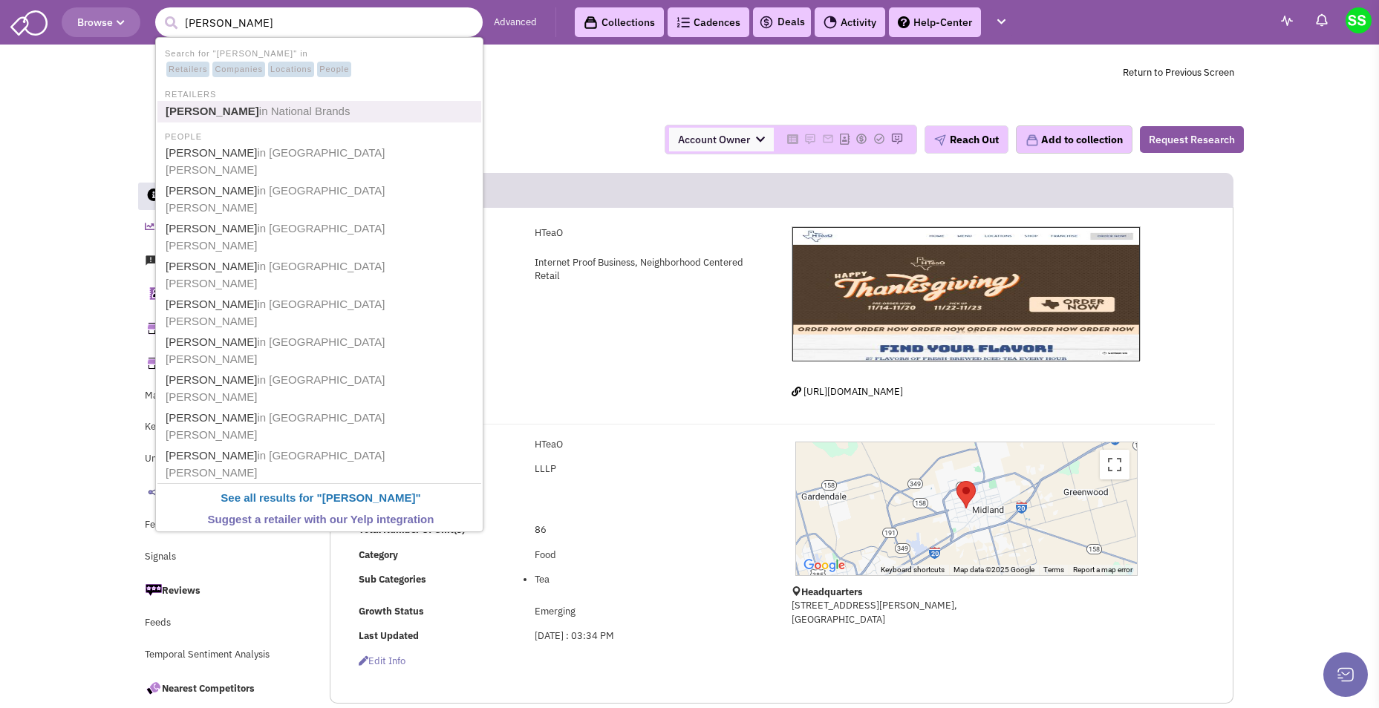 The height and width of the screenshot is (708, 1379). I want to click on div: Food, so click(648, 555).